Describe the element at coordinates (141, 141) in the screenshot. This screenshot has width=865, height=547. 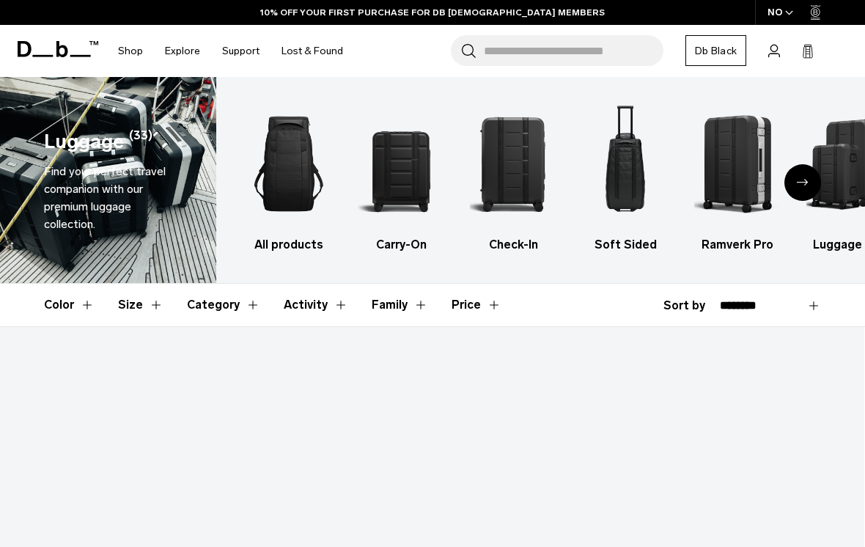
I see `span: (33)` at that location.